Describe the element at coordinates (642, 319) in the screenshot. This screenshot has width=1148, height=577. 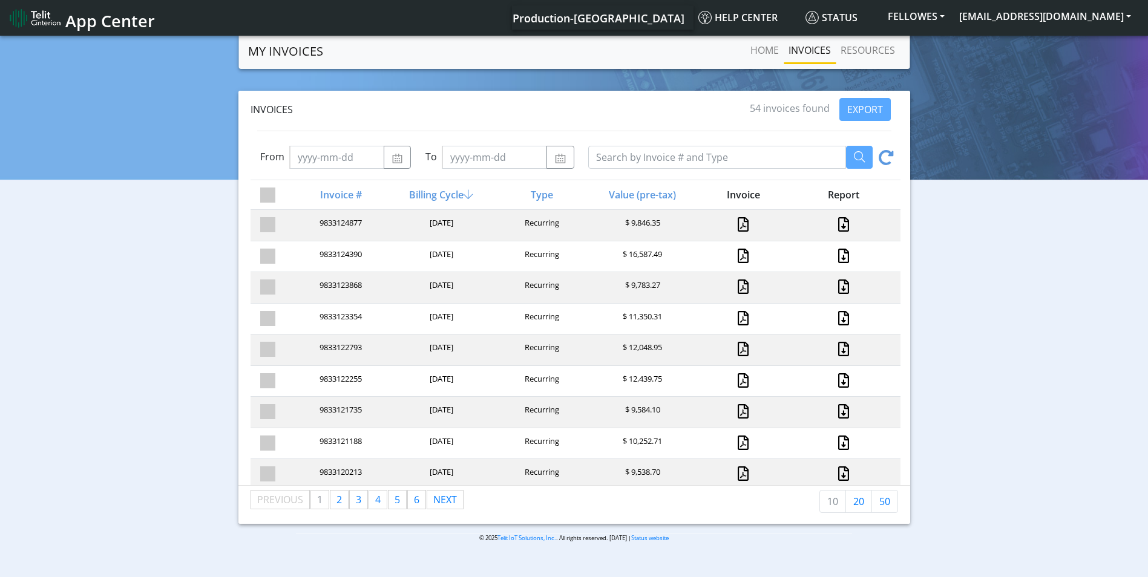
I see `div: $ 11,350.31` at that location.